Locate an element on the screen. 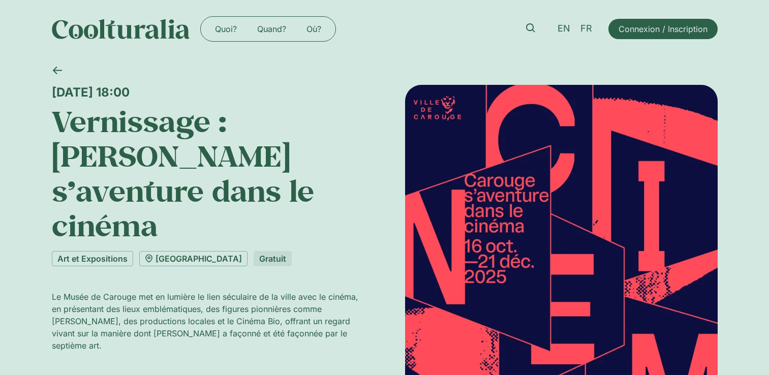 The image size is (769, 375). div: Gratuit is located at coordinates (272, 259).